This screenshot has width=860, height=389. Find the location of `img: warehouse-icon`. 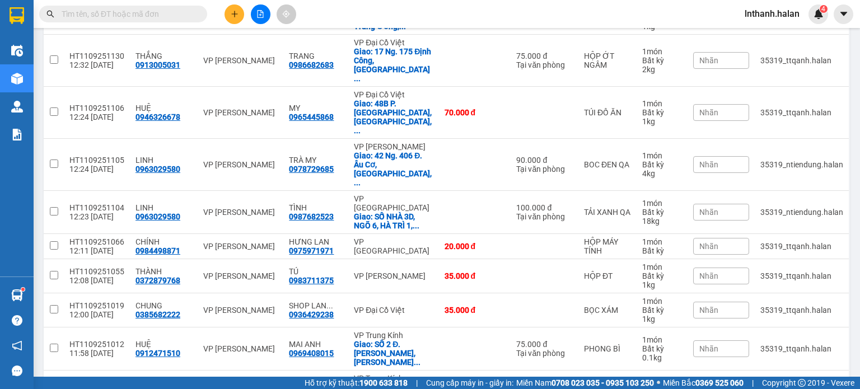

img: warehouse-icon is located at coordinates (17, 106).